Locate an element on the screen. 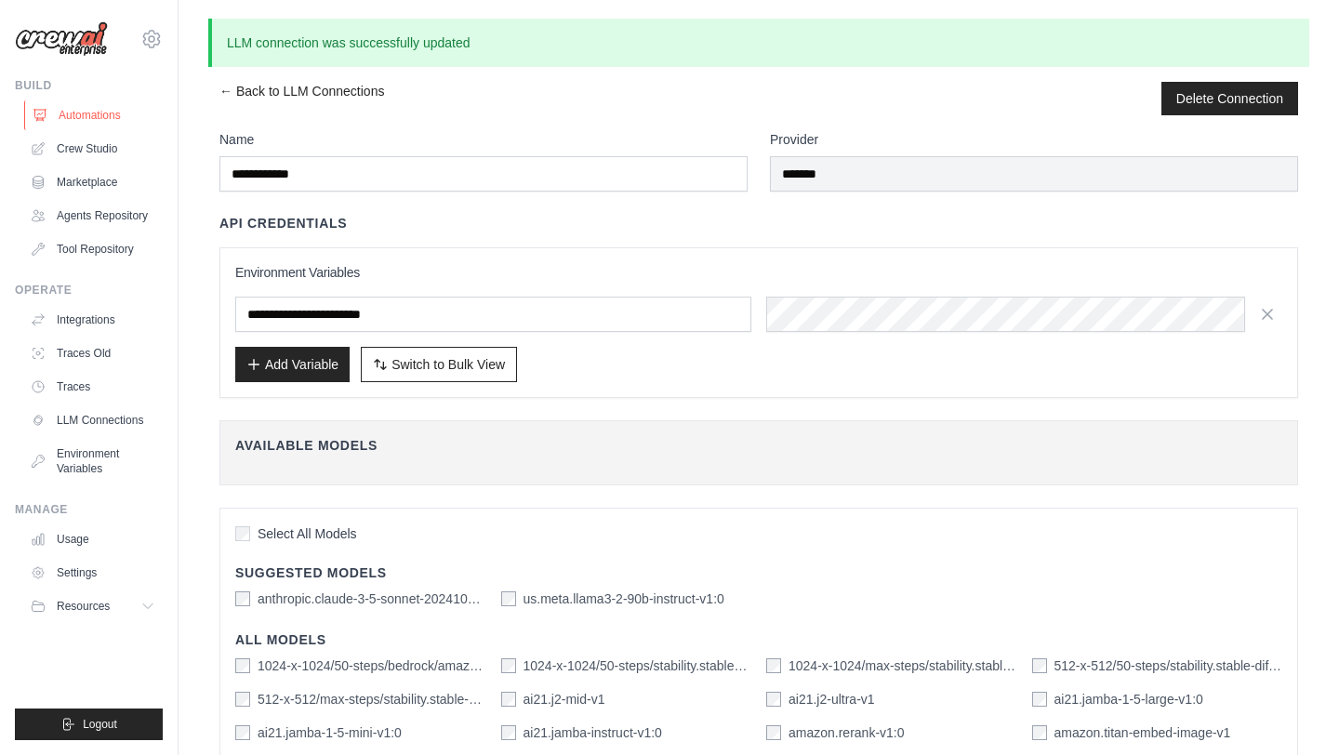 The height and width of the screenshot is (755, 1339). a: Integrations is located at coordinates (92, 320).